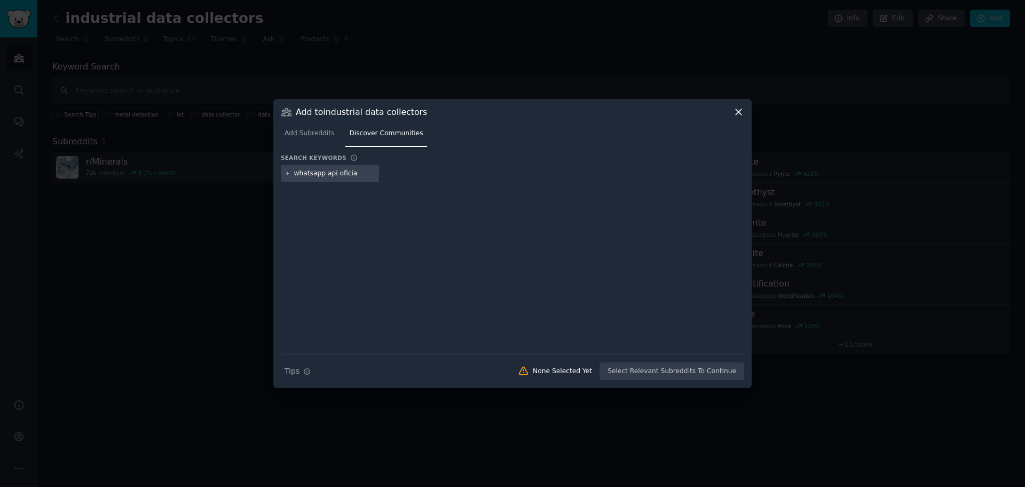 Image resolution: width=1025 pixels, height=487 pixels. What do you see at coordinates (297, 371) in the screenshot?
I see `button: Tips` at bounding box center [297, 371].